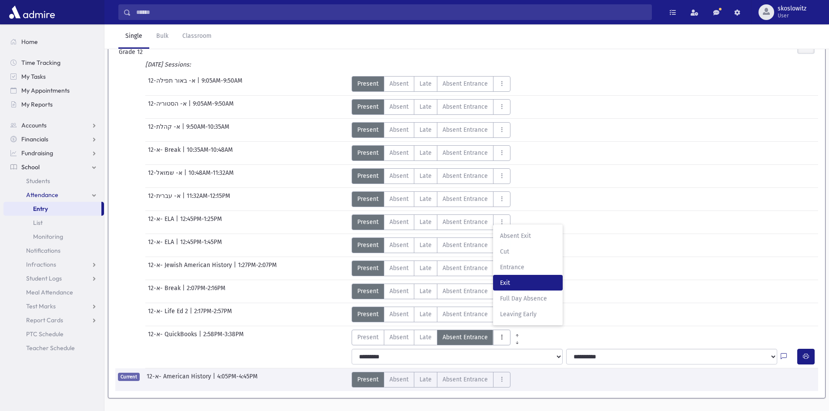  Describe the element at coordinates (528, 252) in the screenshot. I see `span: Cut` at that location.